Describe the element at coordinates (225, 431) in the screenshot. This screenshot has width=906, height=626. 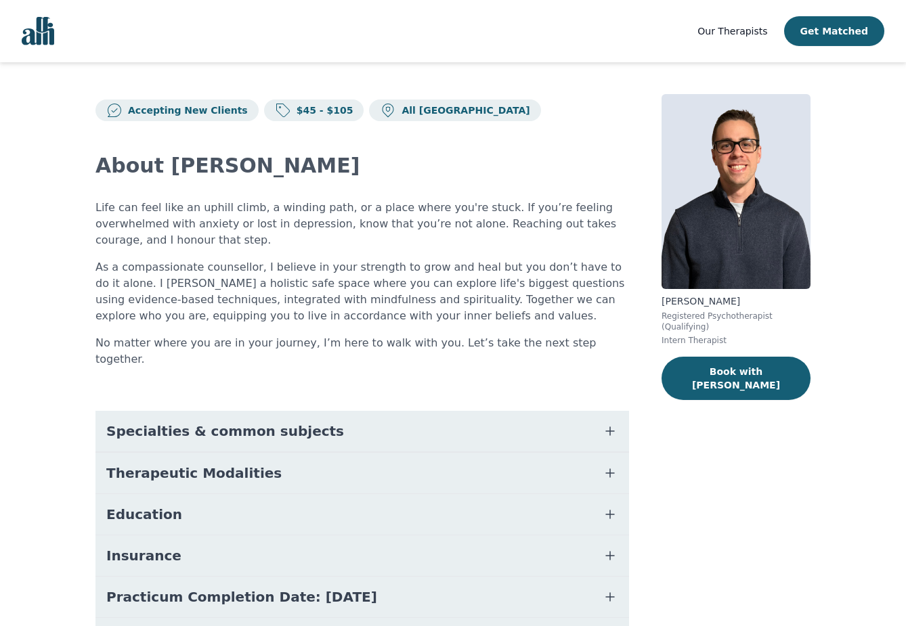
I see `span: Specialties & common subjects` at that location.